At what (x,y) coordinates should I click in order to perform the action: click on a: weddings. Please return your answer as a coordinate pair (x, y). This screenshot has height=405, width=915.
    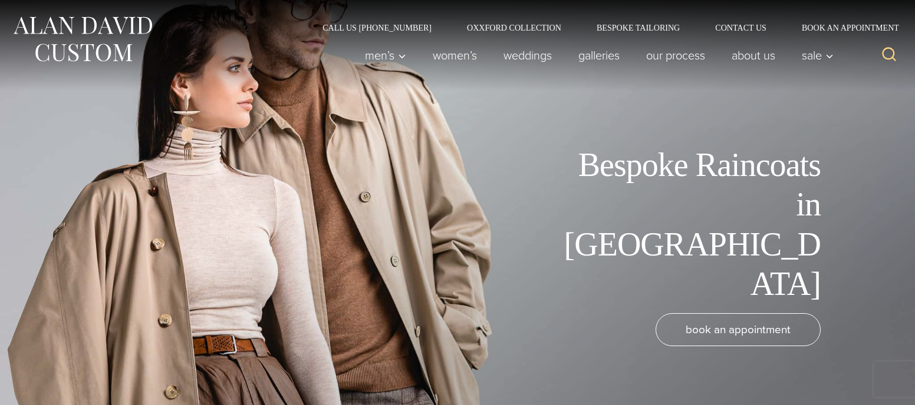
    Looking at the image, I should click on (527, 55).